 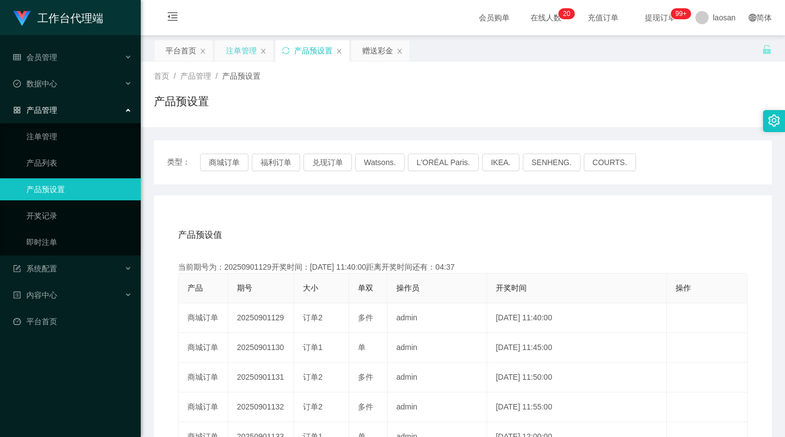 What do you see at coordinates (286, 51) in the screenshot?
I see `i: 图标: sync` at bounding box center [286, 51].